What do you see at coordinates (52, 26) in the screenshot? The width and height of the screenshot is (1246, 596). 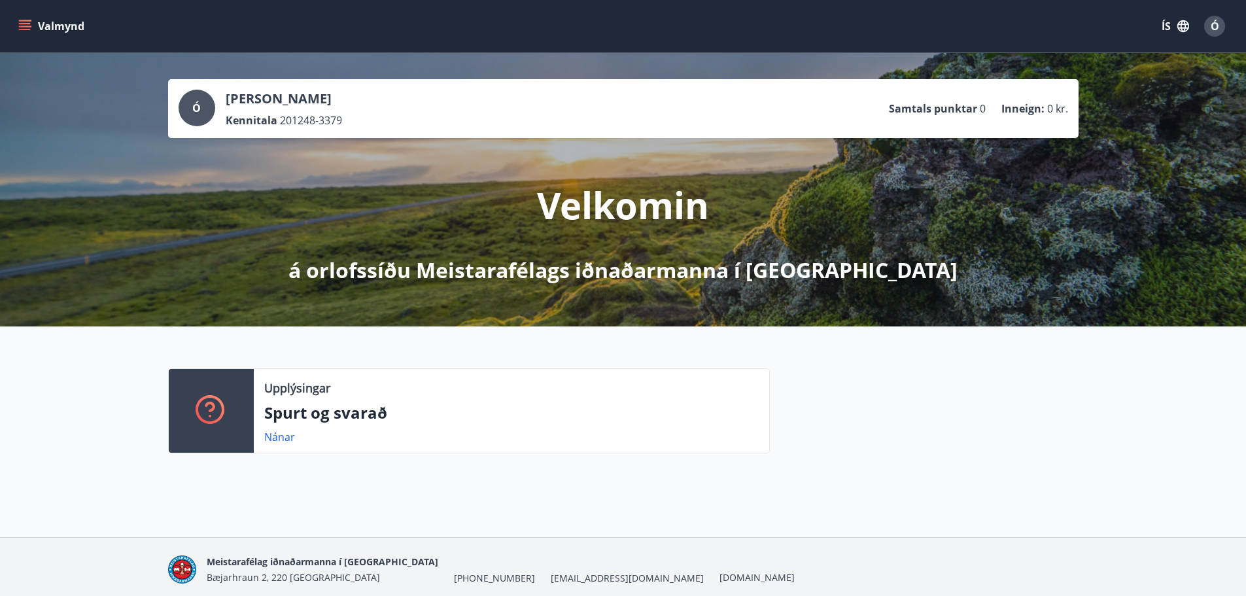 I see `button: menu` at bounding box center [52, 26].